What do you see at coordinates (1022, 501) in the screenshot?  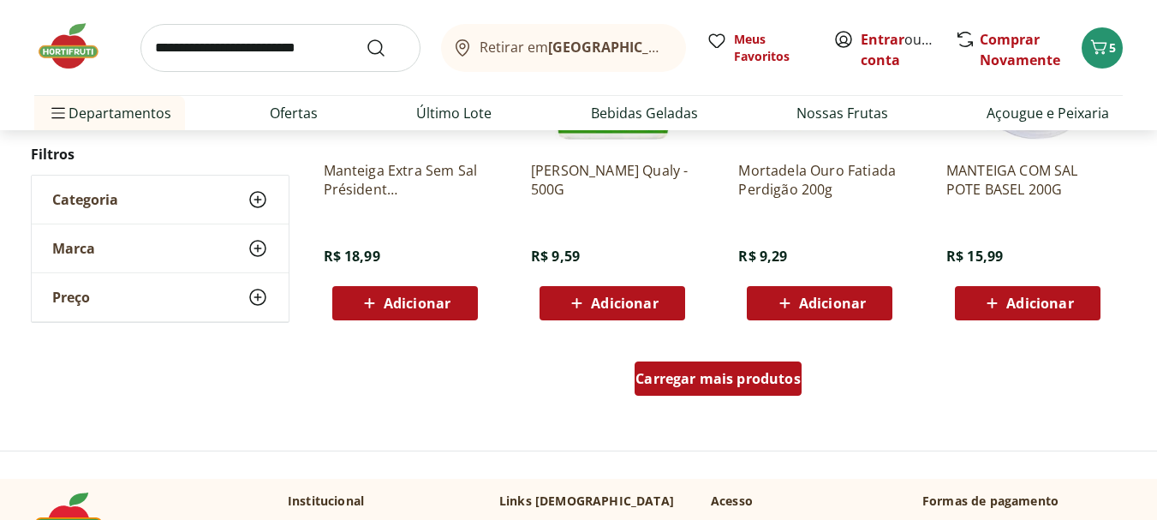 I see `p: Formas de pagamento` at bounding box center [1022, 501].